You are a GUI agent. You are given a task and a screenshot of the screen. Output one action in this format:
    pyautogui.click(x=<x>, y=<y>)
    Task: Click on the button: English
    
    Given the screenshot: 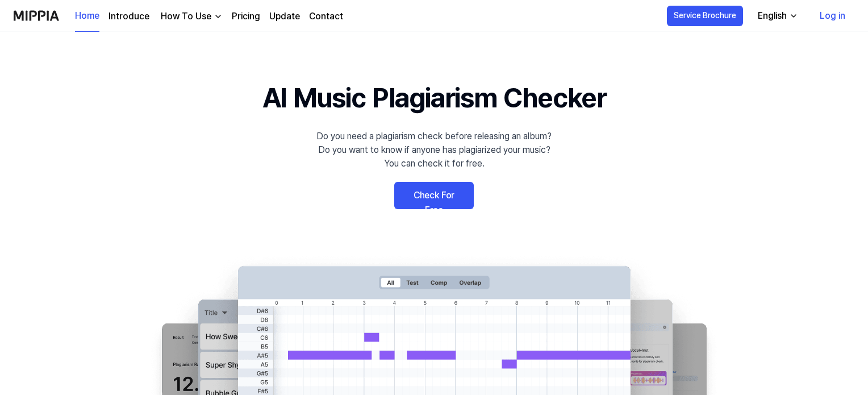 What is the action you would take?
    pyautogui.click(x=777, y=16)
    